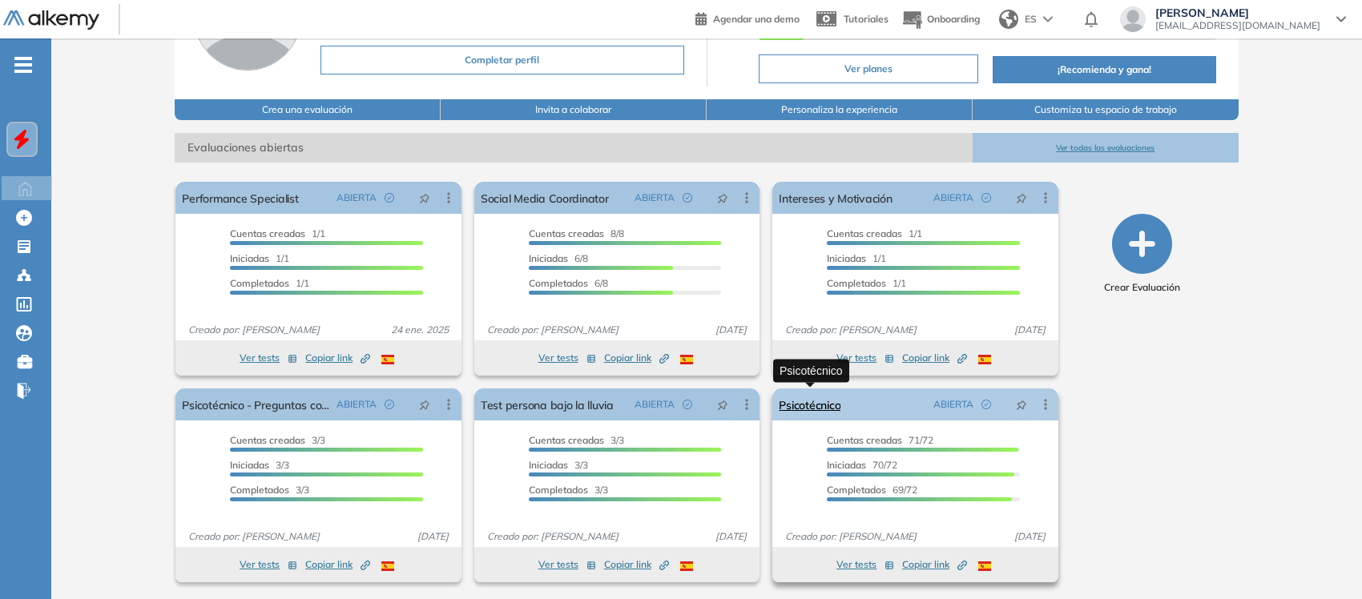 This screenshot has width=1362, height=599. Describe the element at coordinates (1030, 19) in the screenshot. I see `span: ES` at that location.